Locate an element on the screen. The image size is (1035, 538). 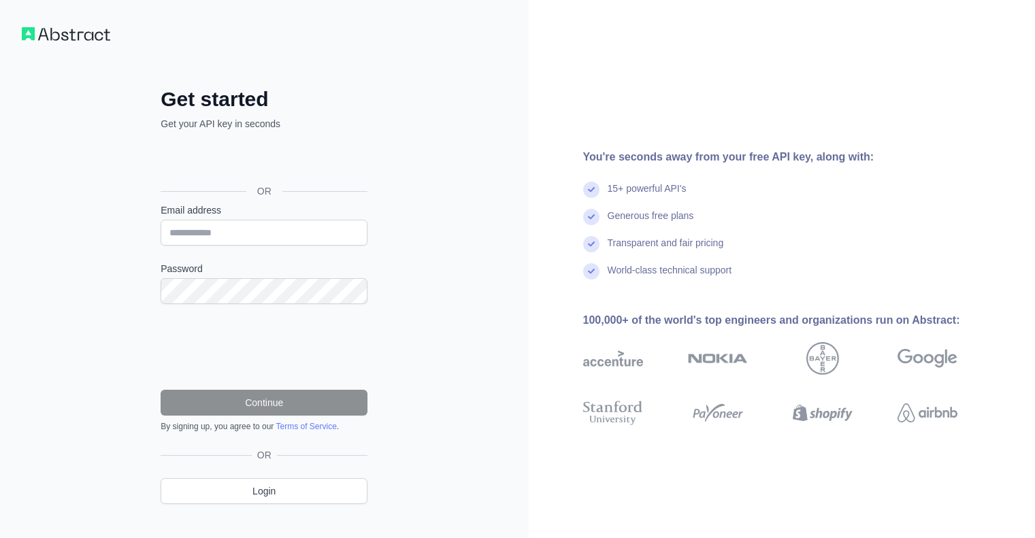
img: accenture is located at coordinates (613, 359).